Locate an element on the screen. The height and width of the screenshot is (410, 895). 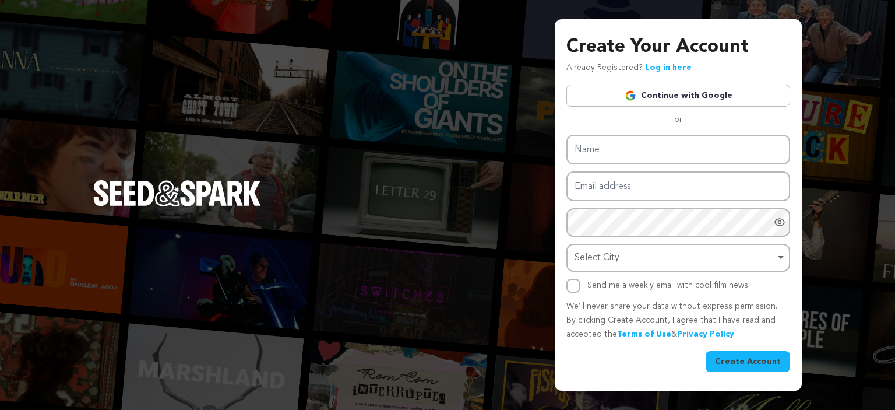
a: Show password as plain text. Warning: this will display your password on the screen. is located at coordinates (780, 222).